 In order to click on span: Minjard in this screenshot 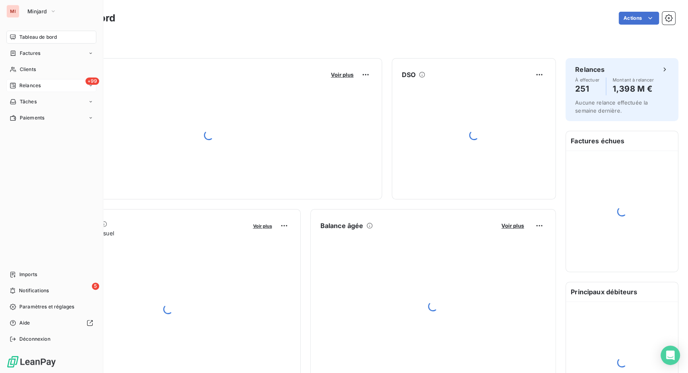, I will do `click(37, 11)`.